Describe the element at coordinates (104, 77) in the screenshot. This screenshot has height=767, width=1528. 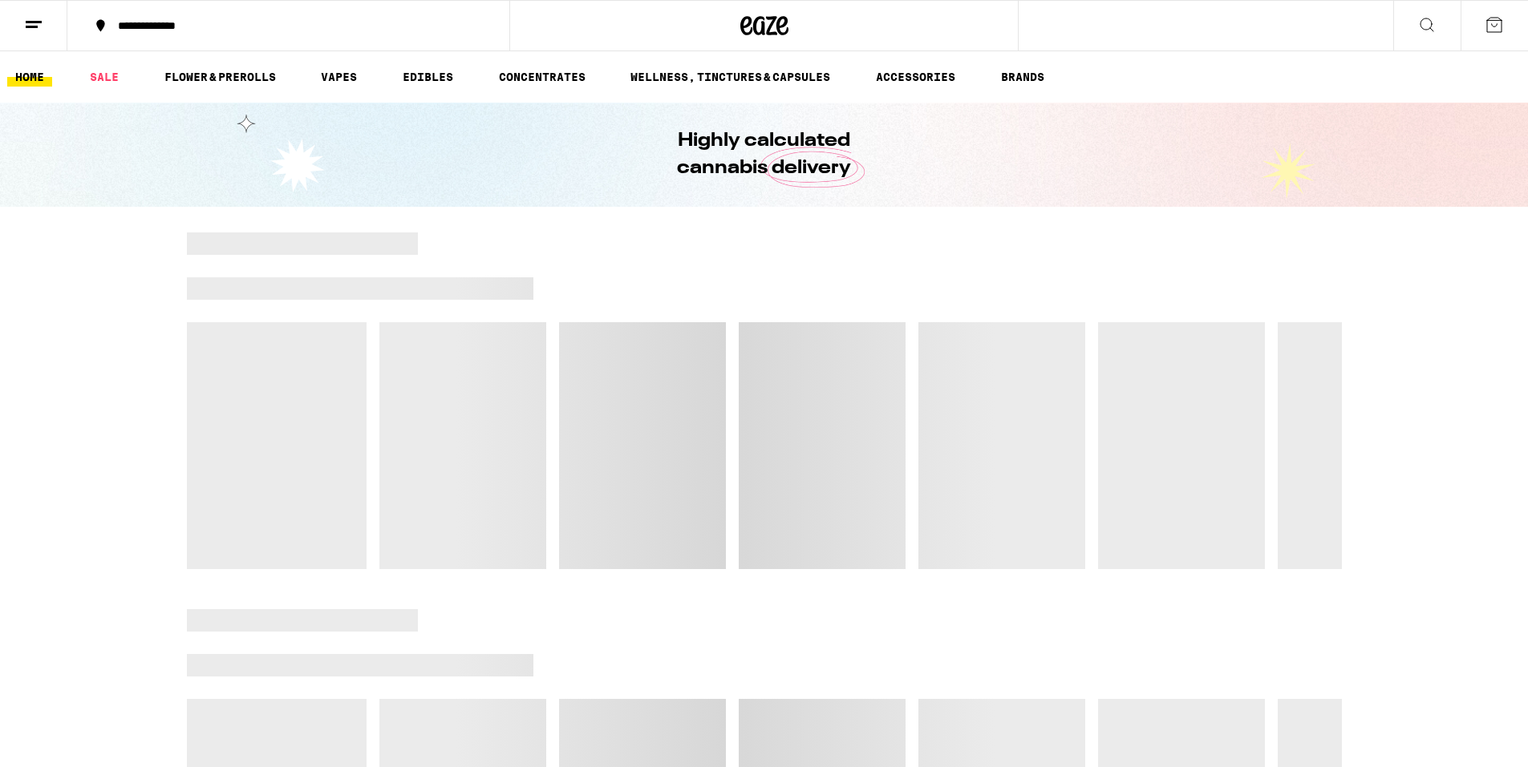
I see `a: SALE` at that location.